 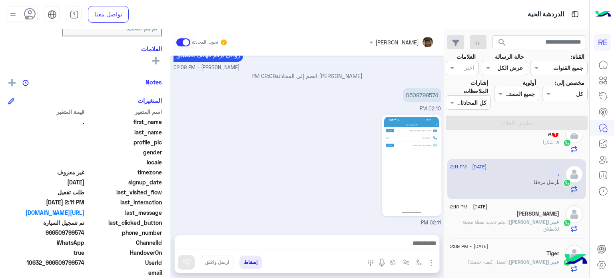 What do you see at coordinates (124, 262) in the screenshot?
I see `span: UserId` at bounding box center [124, 262].